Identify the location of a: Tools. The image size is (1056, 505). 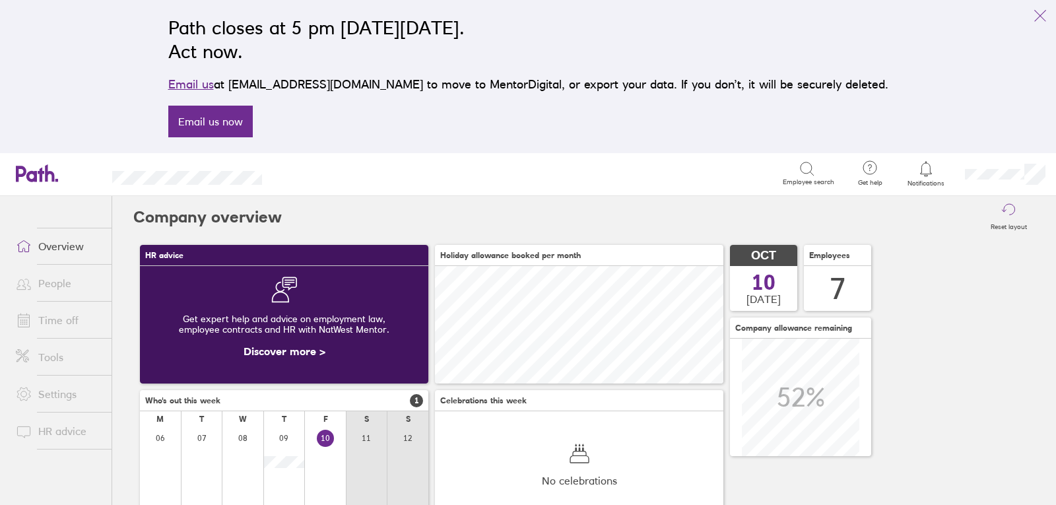
(58, 357).